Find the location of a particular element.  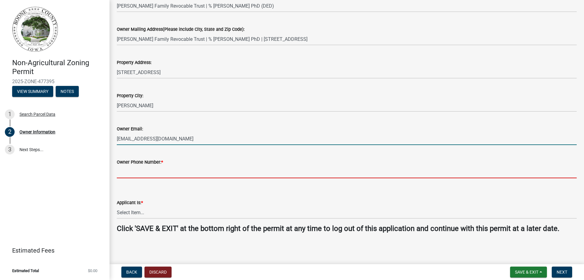

span: $0.00 is located at coordinates (93, 270).